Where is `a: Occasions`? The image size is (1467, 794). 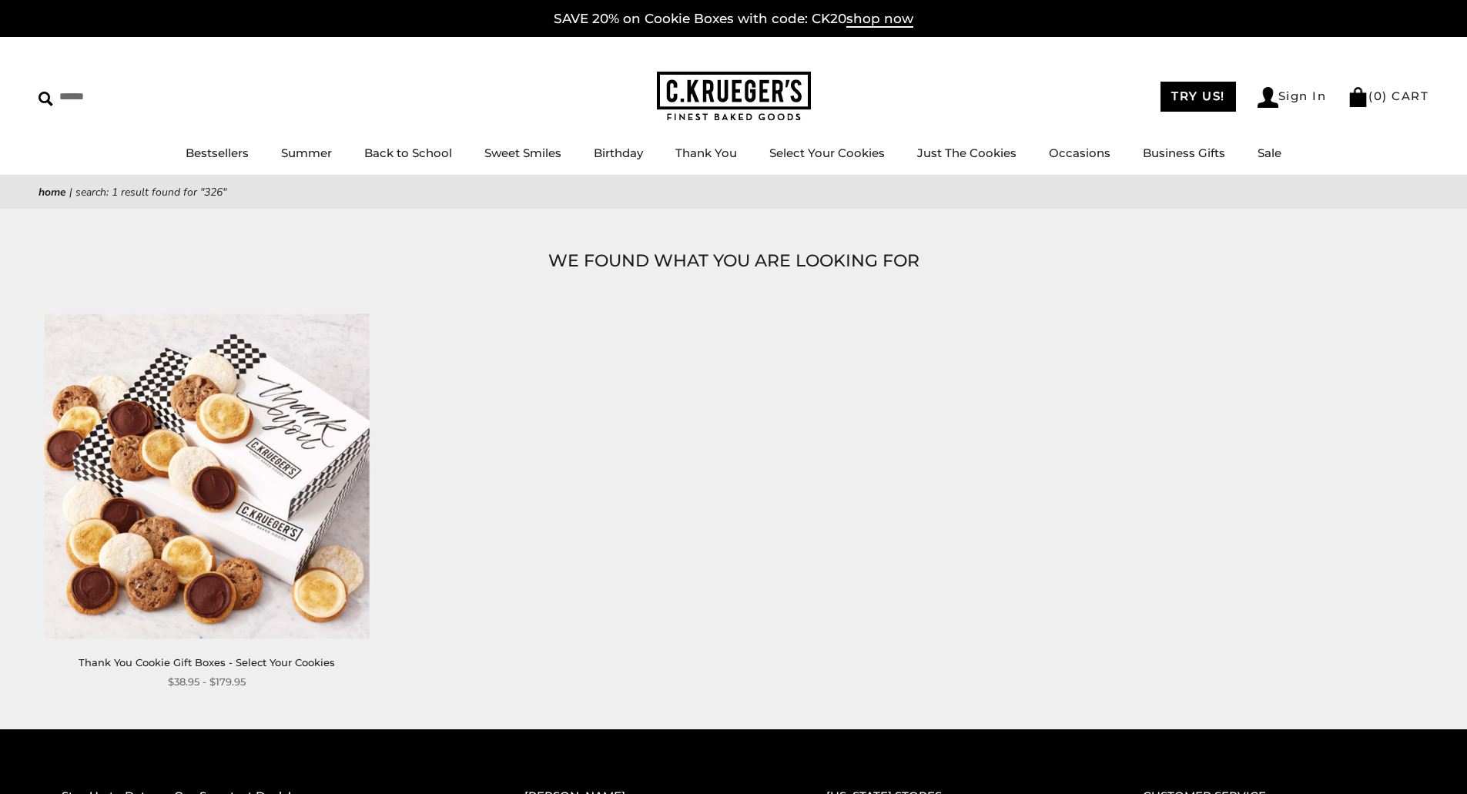 a: Occasions is located at coordinates (1079, 152).